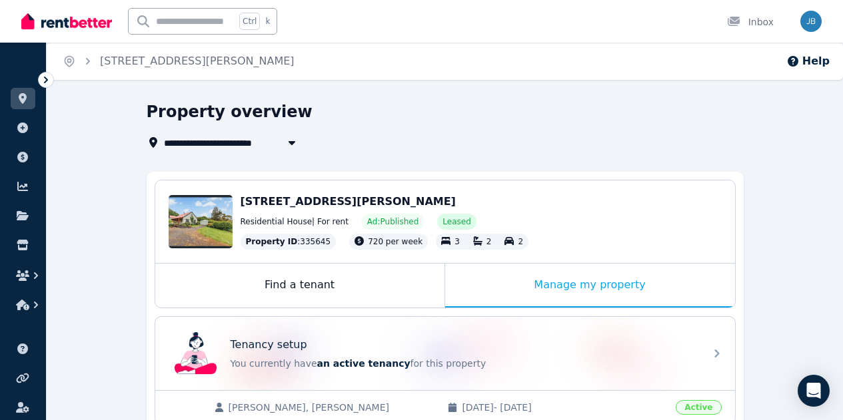 This screenshot has height=420, width=843. Describe the element at coordinates (364, 364) in the screenshot. I see `span: an active tenancy` at that location.